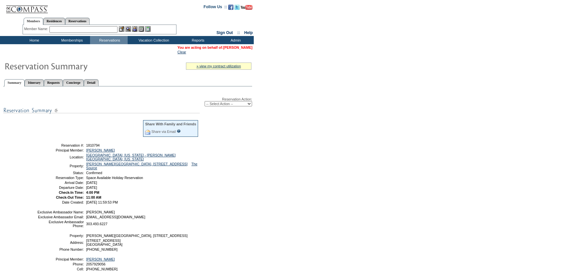  What do you see at coordinates (60, 157) in the screenshot?
I see `td: Location:` at bounding box center [60, 157].